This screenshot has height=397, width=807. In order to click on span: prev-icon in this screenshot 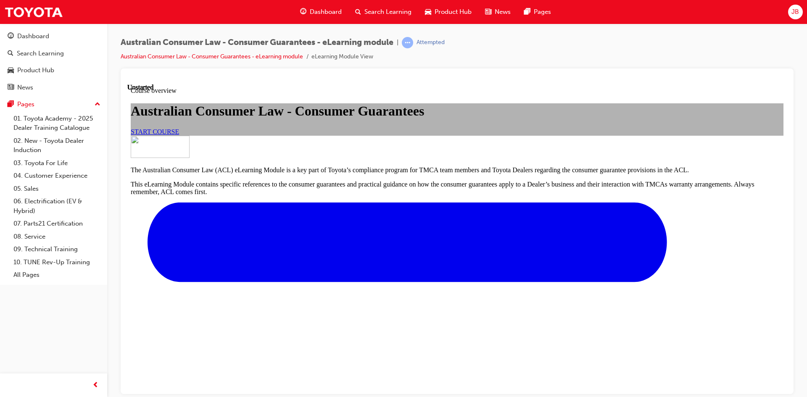, I will do `click(95, 385)`.